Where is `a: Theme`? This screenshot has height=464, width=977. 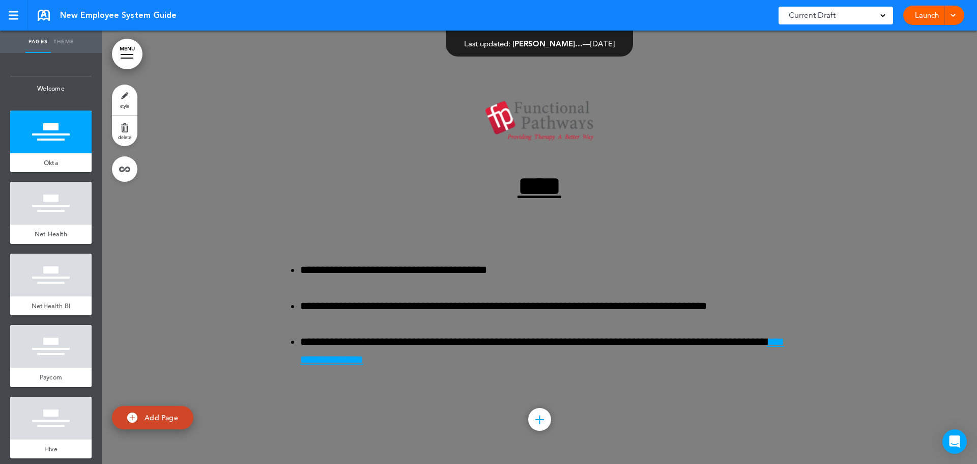
a: Theme is located at coordinates (64, 42).